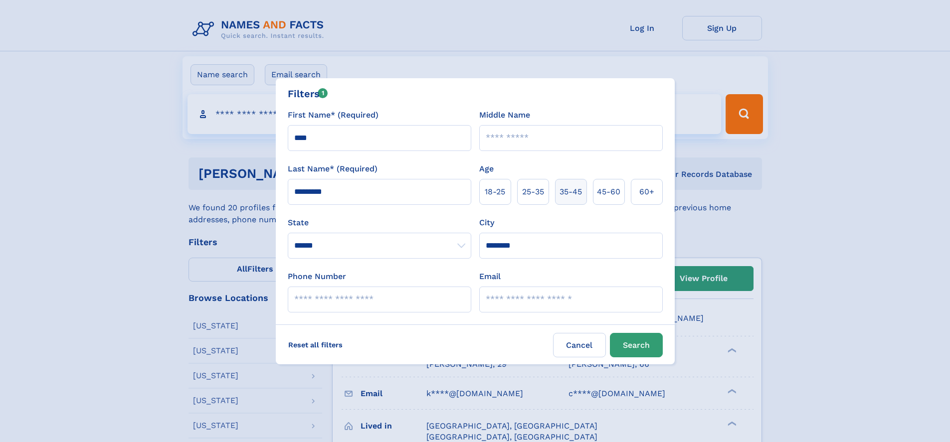  I want to click on label: Last Name* (Required), so click(333, 169).